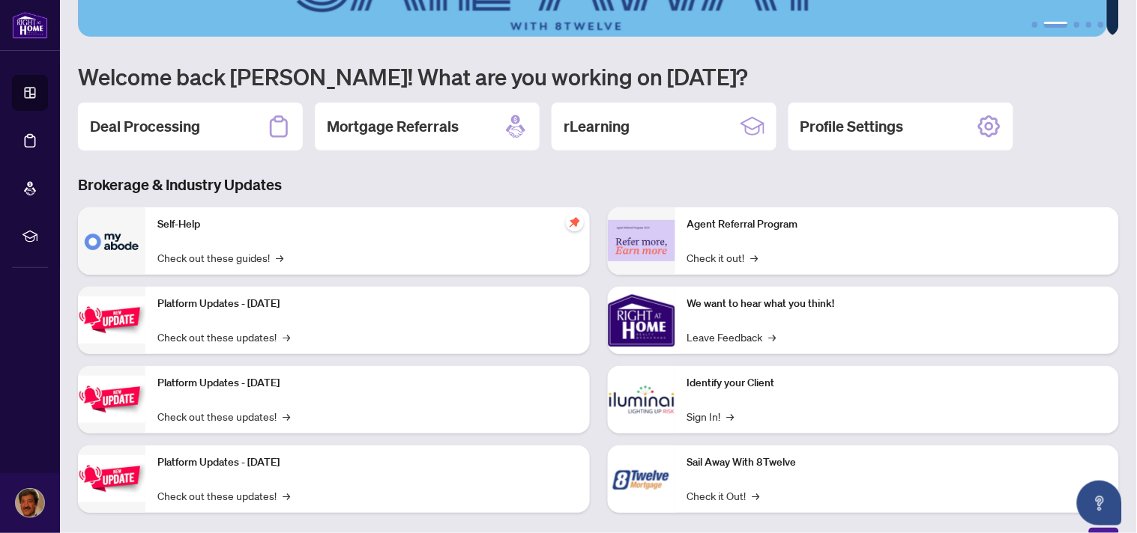  I want to click on button: 3, so click(1077, 25).